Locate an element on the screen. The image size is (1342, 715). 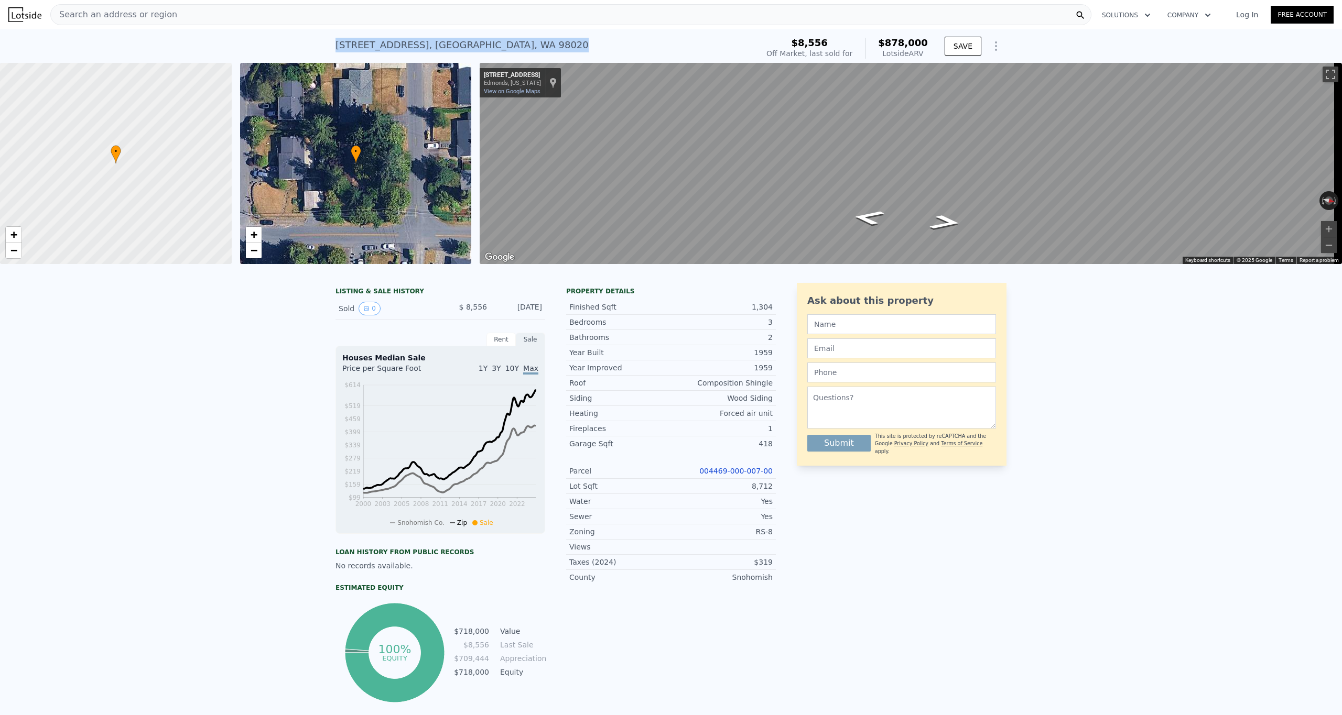
div: Lot Sqft is located at coordinates (620, 486).